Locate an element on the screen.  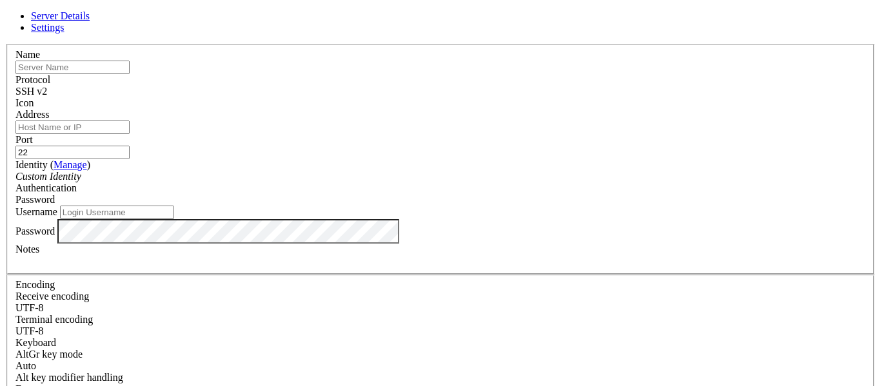
div: Auto is located at coordinates (441, 366).